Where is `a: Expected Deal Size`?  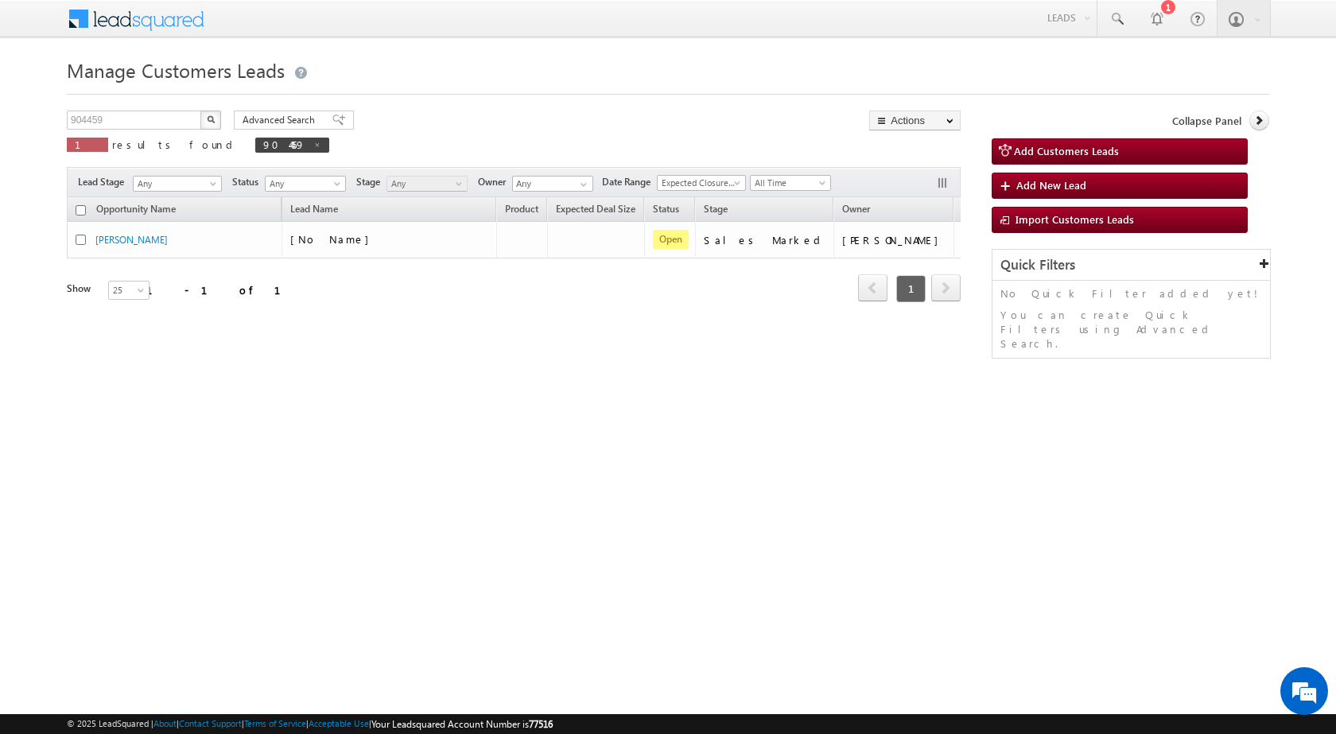
a: Expected Deal Size is located at coordinates (596, 211).